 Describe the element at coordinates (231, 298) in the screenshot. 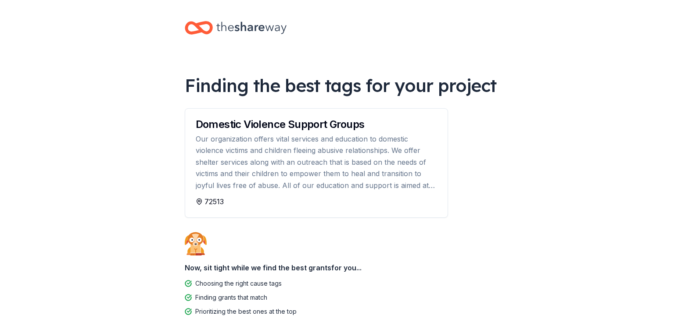

I see `div: Finding grants that match` at that location.